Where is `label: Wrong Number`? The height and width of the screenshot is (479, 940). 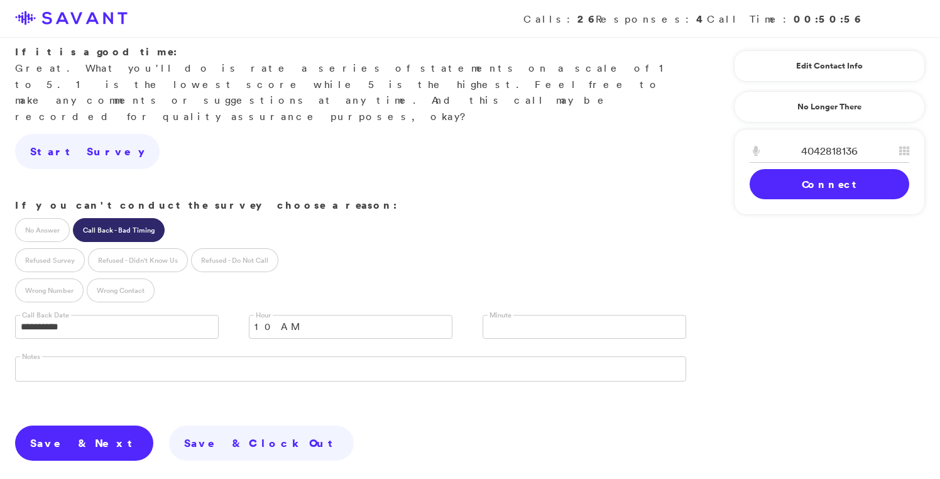 label: Wrong Number is located at coordinates (49, 290).